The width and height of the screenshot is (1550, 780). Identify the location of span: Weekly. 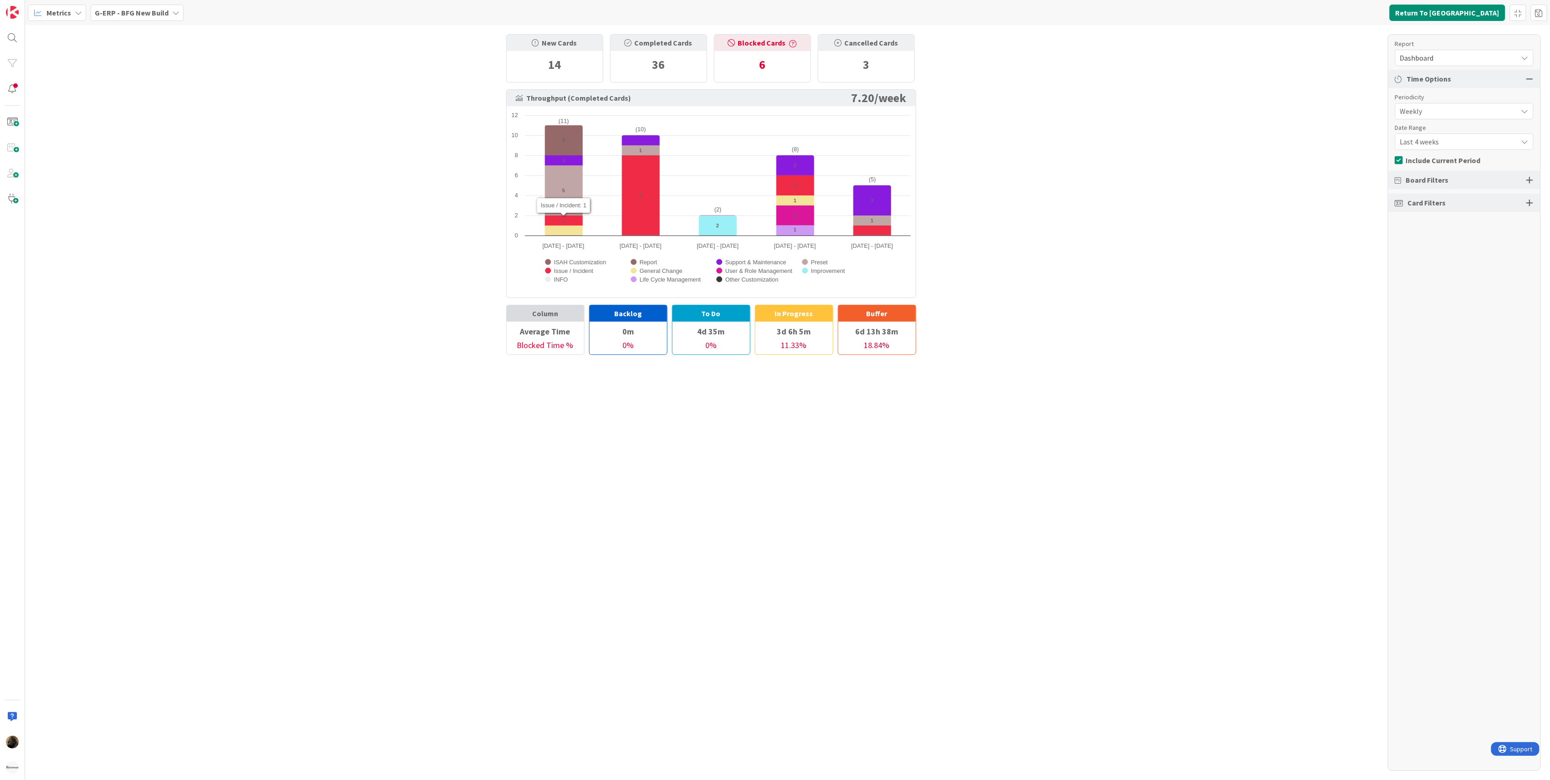
(1456, 111).